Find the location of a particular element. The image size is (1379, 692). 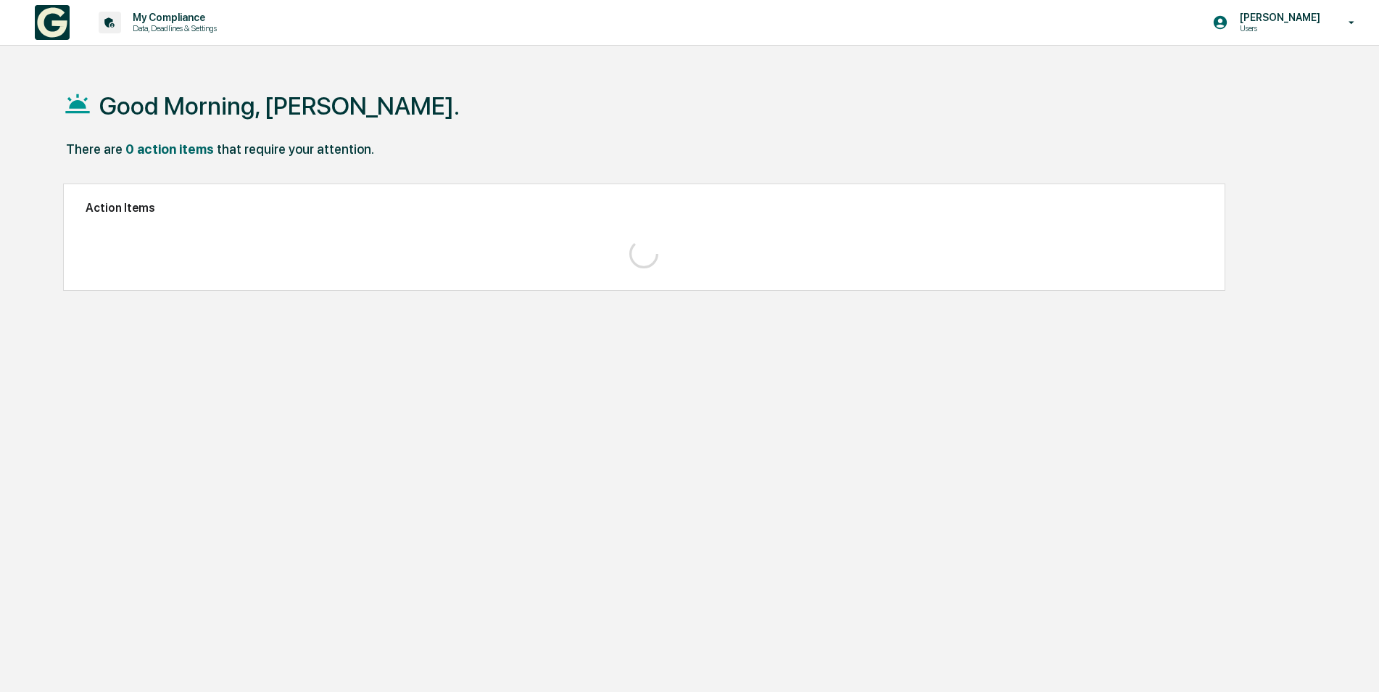

img: logo is located at coordinates (52, 22).